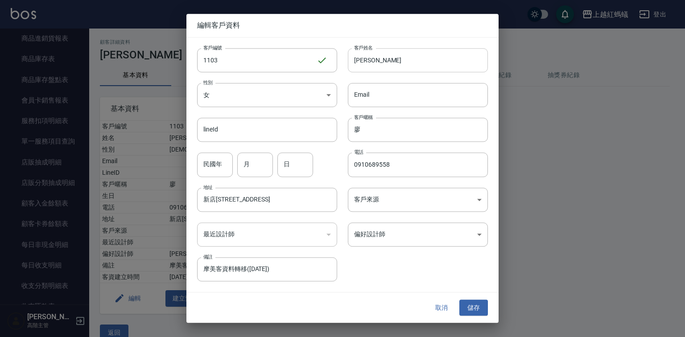  Describe the element at coordinates (474, 308) in the screenshot. I see `button: 儲存` at that location.